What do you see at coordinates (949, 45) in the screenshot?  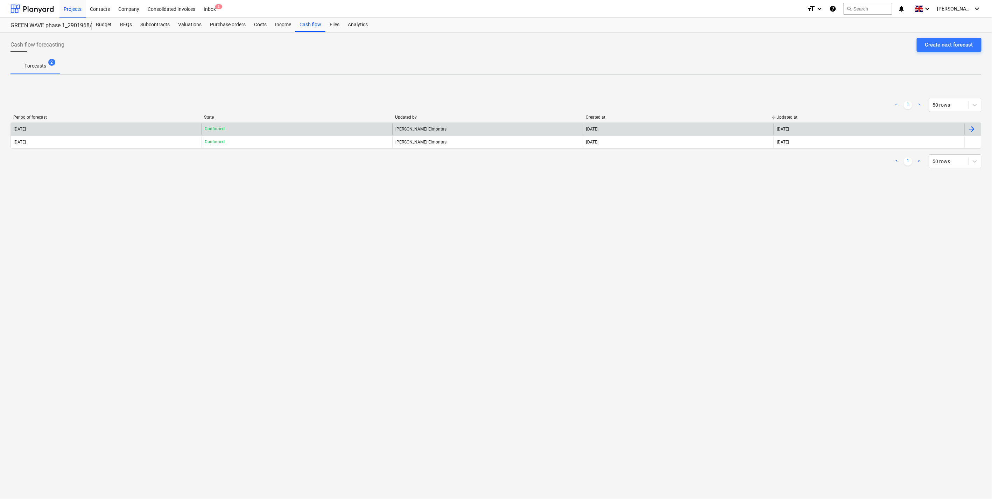 I see `div: Create next forecast` at bounding box center [949, 45].